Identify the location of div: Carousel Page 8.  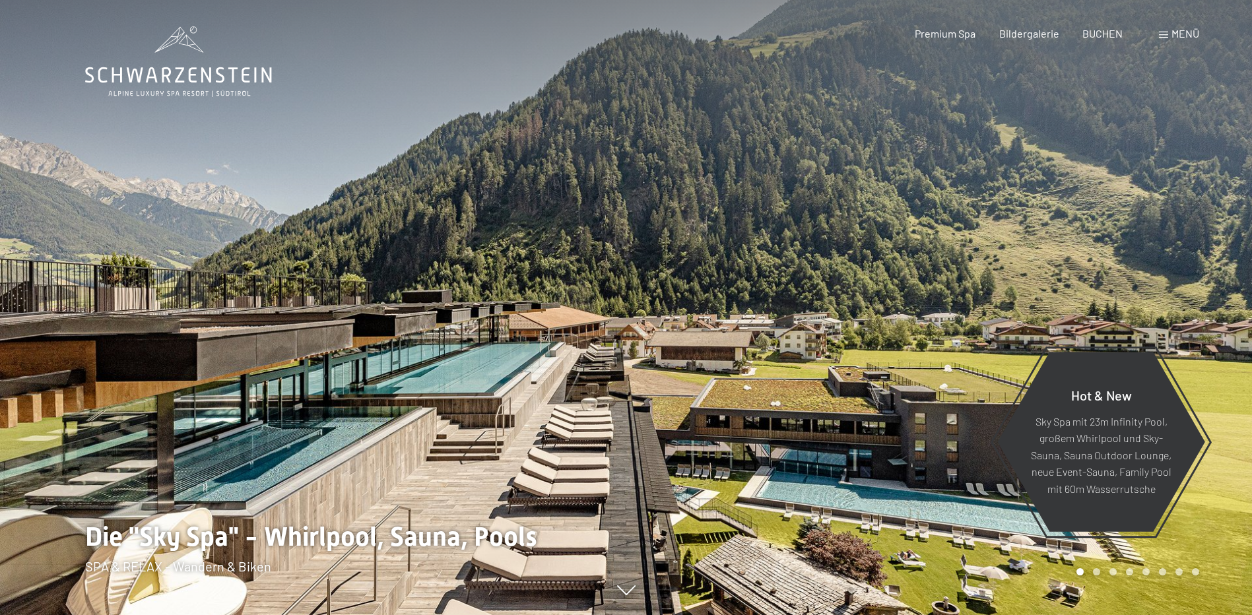
(1195, 572).